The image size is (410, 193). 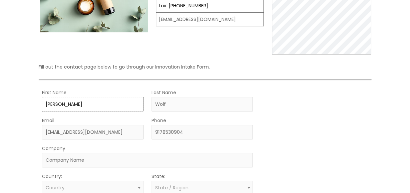 I want to click on label: Phone, so click(x=159, y=121).